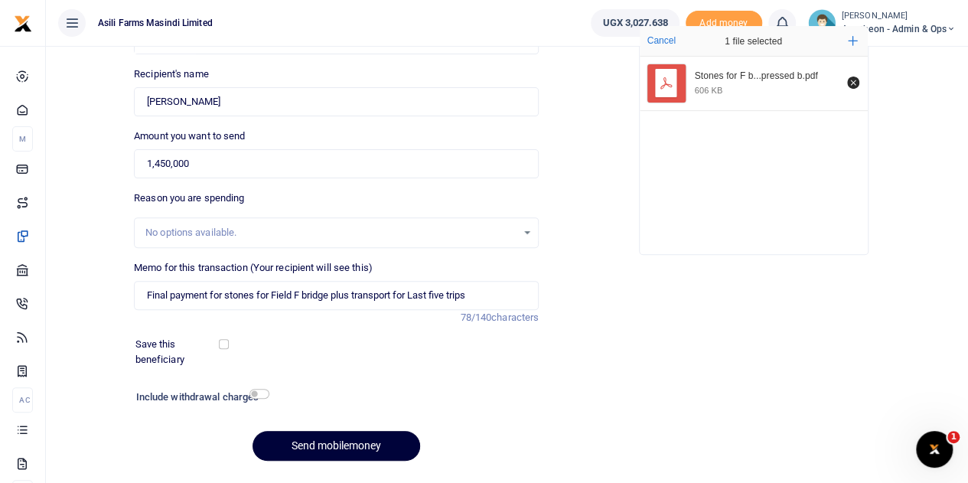  Describe the element at coordinates (635, 23) in the screenshot. I see `li: Wallet ballance` at that location.